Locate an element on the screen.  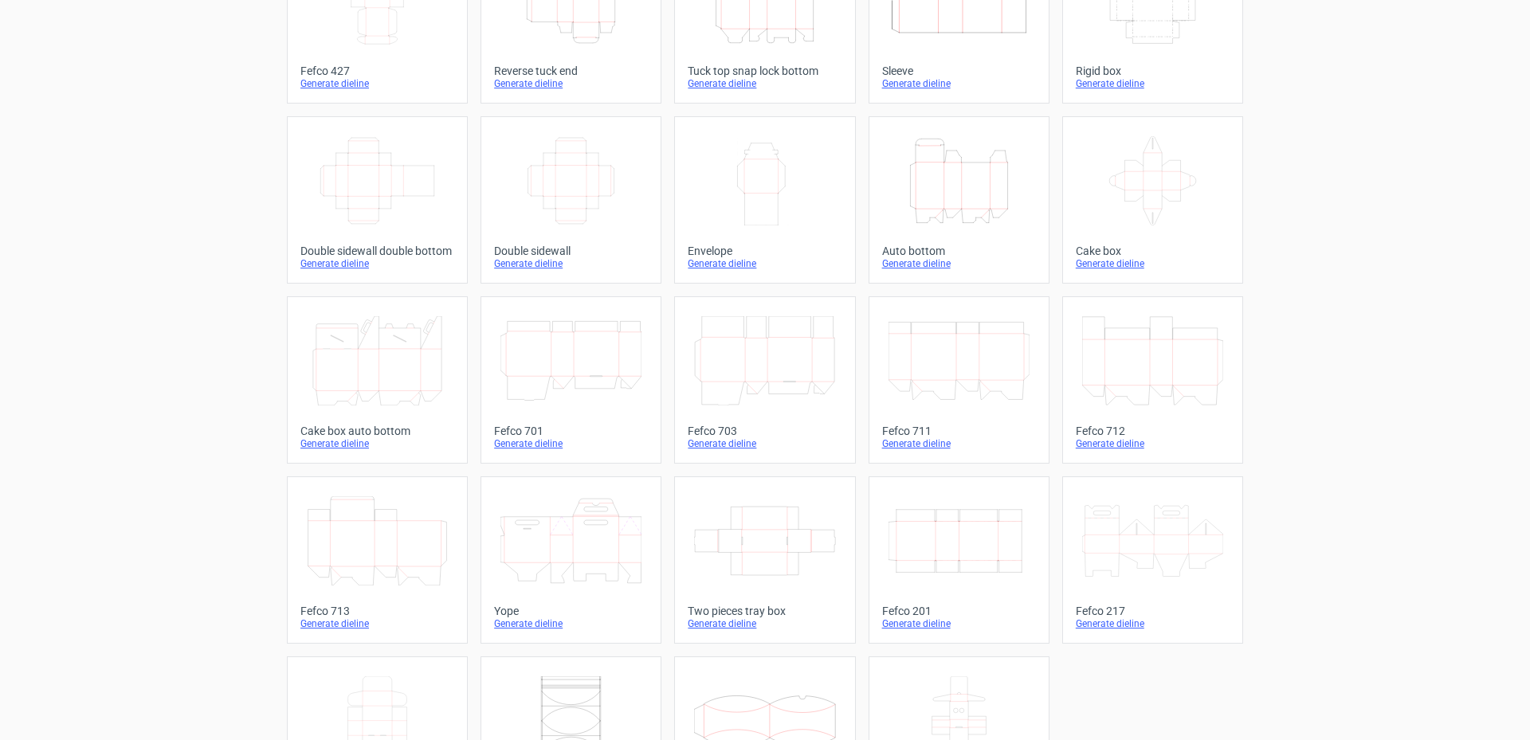
a: Fefco 712Generate dieline is located at coordinates (1152, 380).